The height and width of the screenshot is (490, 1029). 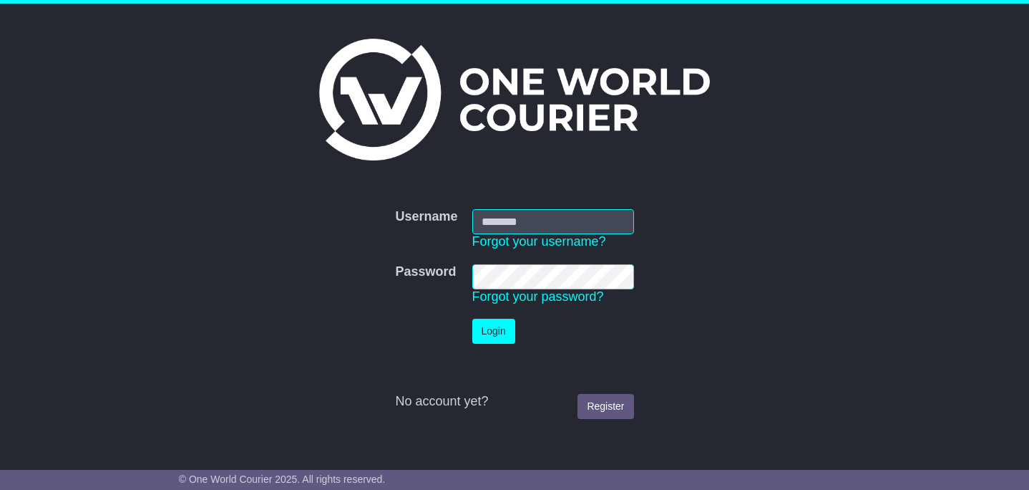 What do you see at coordinates (514, 402) in the screenshot?
I see `div: No account yet?` at bounding box center [514, 402].